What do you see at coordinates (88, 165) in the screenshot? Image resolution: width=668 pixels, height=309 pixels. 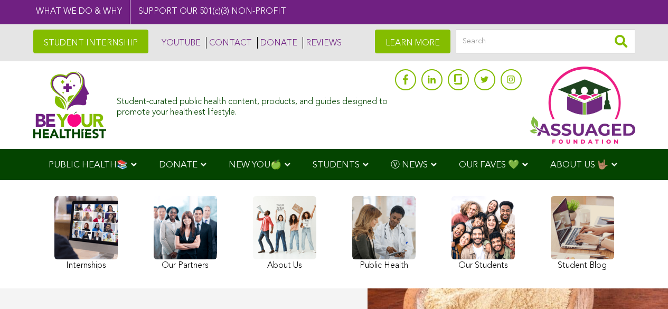 I see `span: PUBLIC HEALTH📚` at bounding box center [88, 165].